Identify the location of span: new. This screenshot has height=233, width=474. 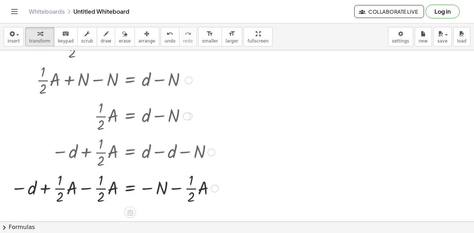
(423, 41).